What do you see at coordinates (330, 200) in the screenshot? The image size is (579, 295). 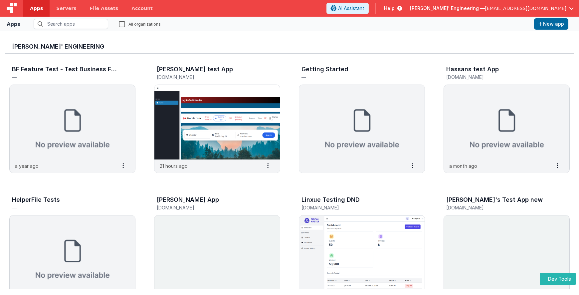 I see `h3: Linxue Testing DND` at bounding box center [330, 200].